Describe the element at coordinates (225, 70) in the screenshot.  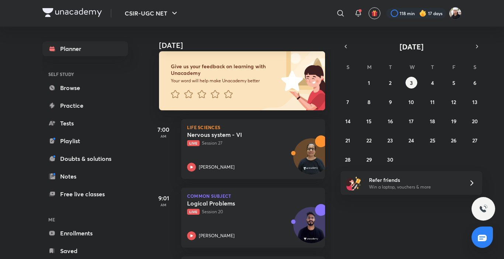
I see `h6: Give us your feedback on learning with Unacademy` at that location.